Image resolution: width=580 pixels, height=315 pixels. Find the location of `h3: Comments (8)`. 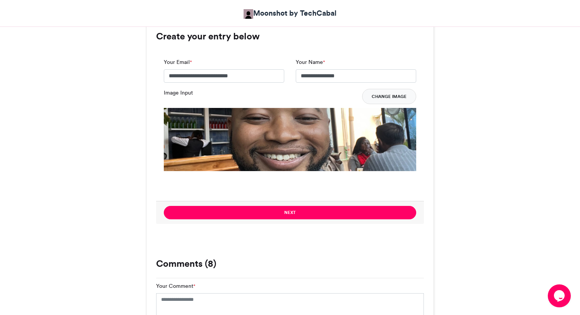

h3: Comments (8) is located at coordinates (290, 264).